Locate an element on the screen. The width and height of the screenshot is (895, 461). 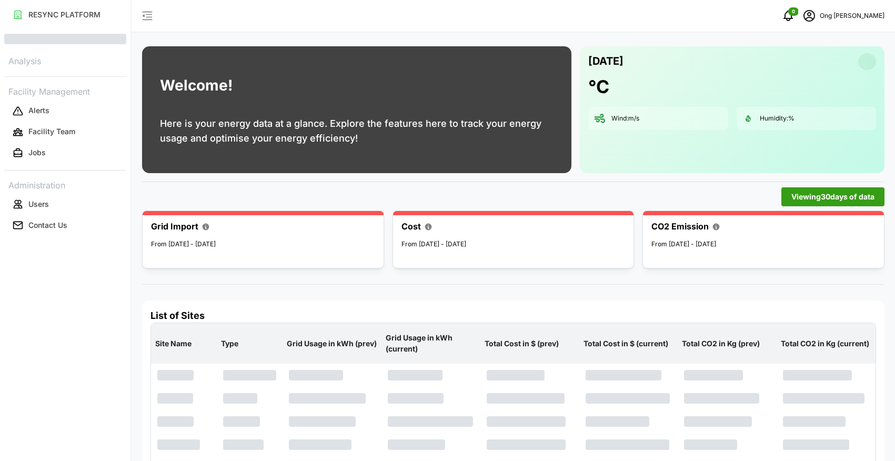
p: Users is located at coordinates (38, 204).